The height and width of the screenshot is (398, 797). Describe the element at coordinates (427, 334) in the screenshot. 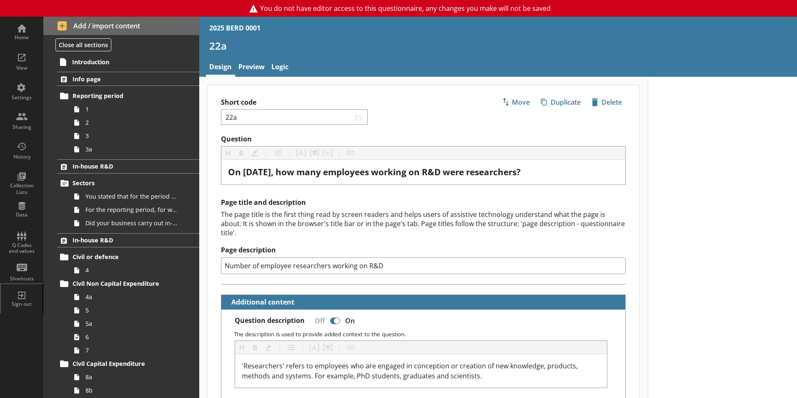

I see `p: The description is used to provide added context to the question.` at that location.